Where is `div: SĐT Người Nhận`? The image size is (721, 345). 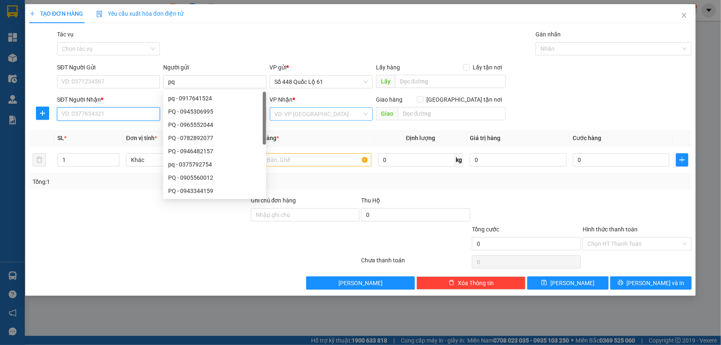 div: SĐT Người Nhận is located at coordinates (108, 100).